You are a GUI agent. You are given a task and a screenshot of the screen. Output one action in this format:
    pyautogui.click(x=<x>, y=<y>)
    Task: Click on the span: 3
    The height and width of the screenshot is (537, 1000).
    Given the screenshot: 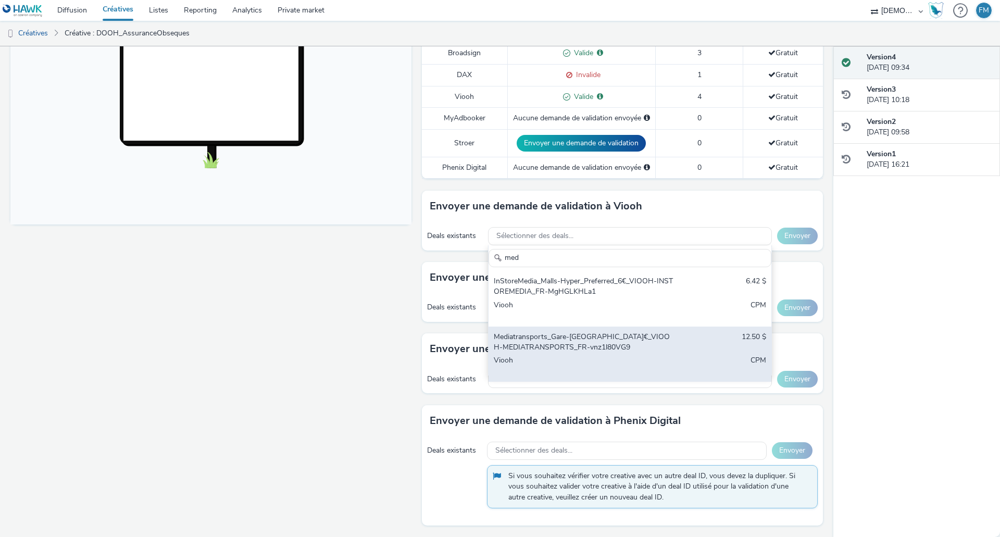 What is the action you would take?
    pyautogui.click(x=699, y=53)
    